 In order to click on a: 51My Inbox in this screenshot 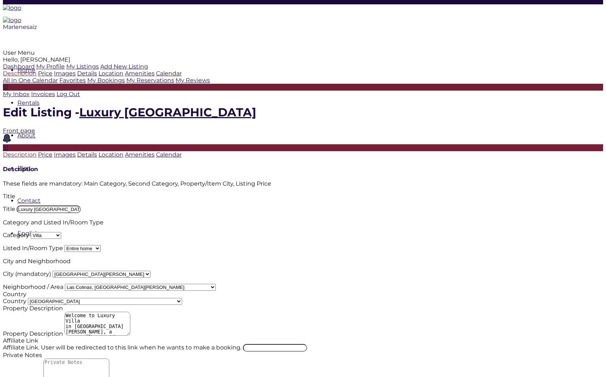, I will do `click(303, 91)`.